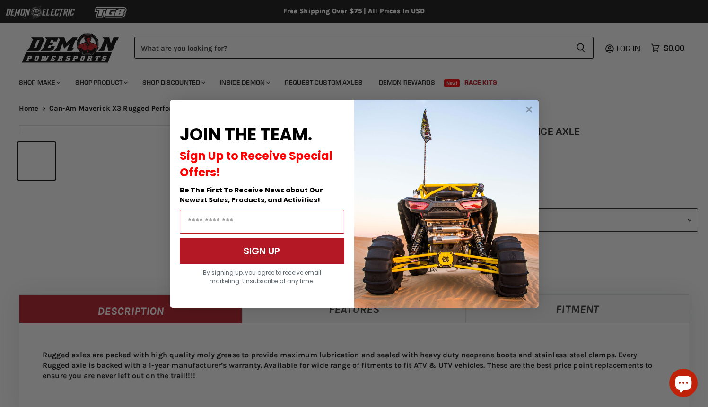 Image resolution: width=708 pixels, height=407 pixels. What do you see at coordinates (683, 384) in the screenshot?
I see `inbox-online-store-chat: Shopify online store chat` at bounding box center [683, 384].